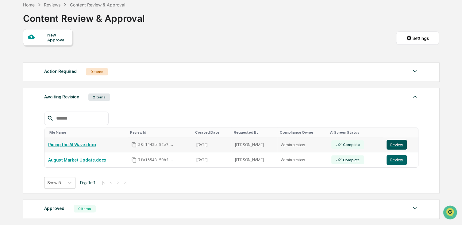  I want to click on div: New Approval, so click(57, 37).